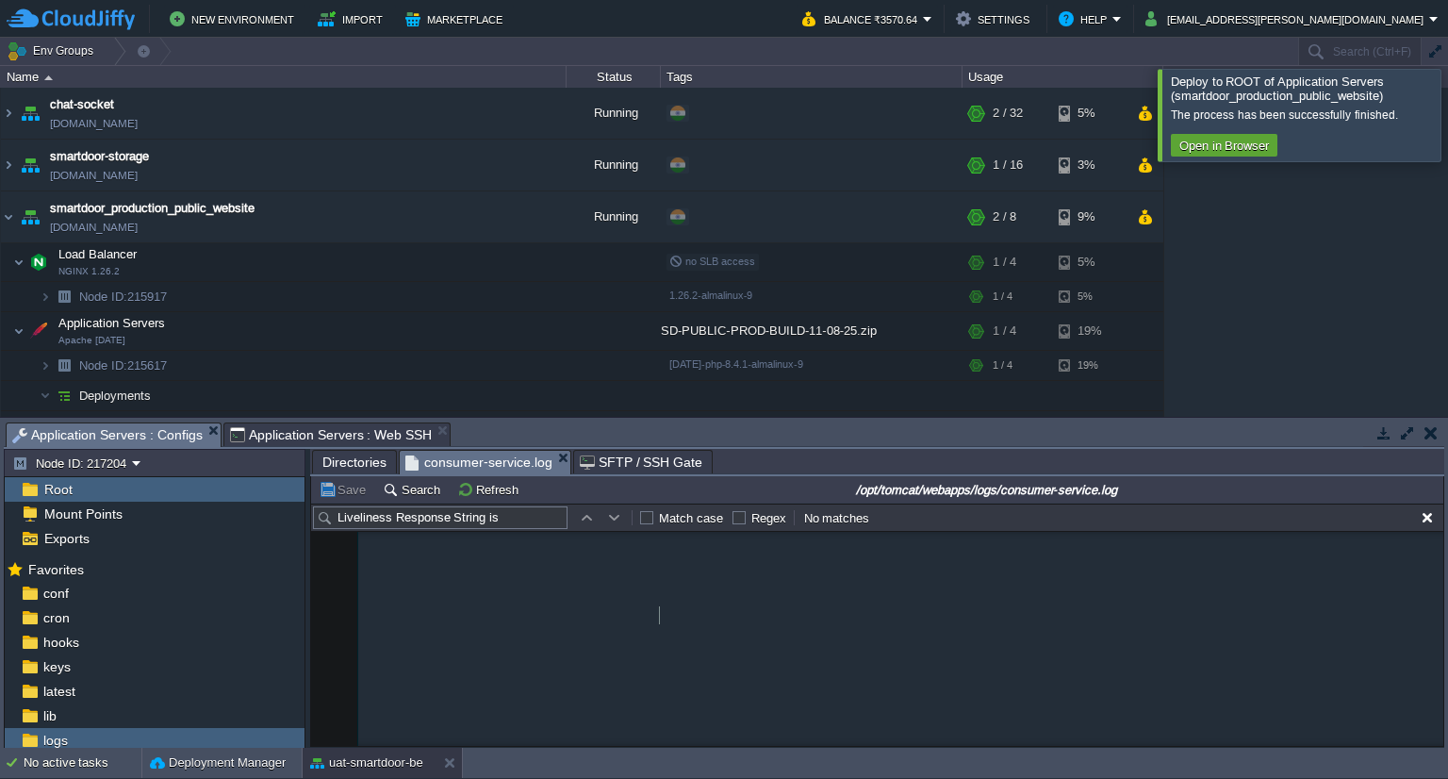  I want to click on div: Name, so click(284, 76).